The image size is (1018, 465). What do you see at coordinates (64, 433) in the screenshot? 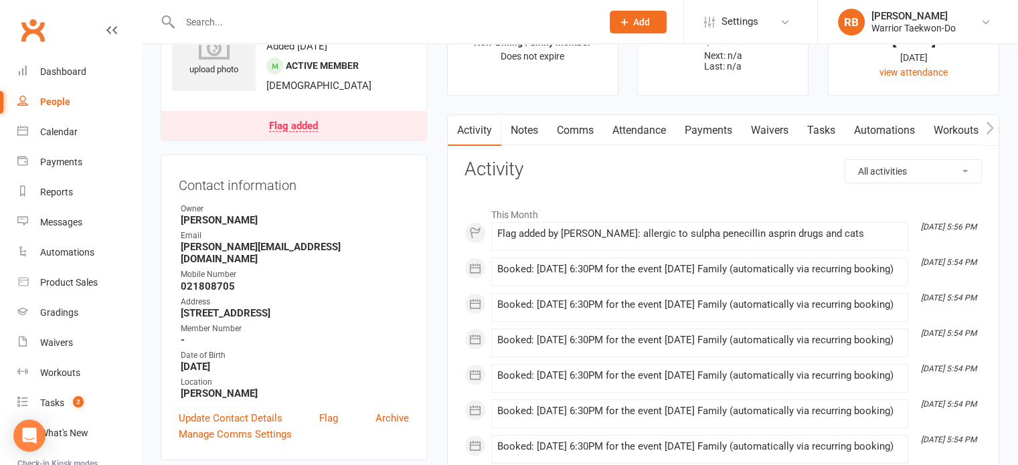
I see `div: What's New` at bounding box center [64, 433].